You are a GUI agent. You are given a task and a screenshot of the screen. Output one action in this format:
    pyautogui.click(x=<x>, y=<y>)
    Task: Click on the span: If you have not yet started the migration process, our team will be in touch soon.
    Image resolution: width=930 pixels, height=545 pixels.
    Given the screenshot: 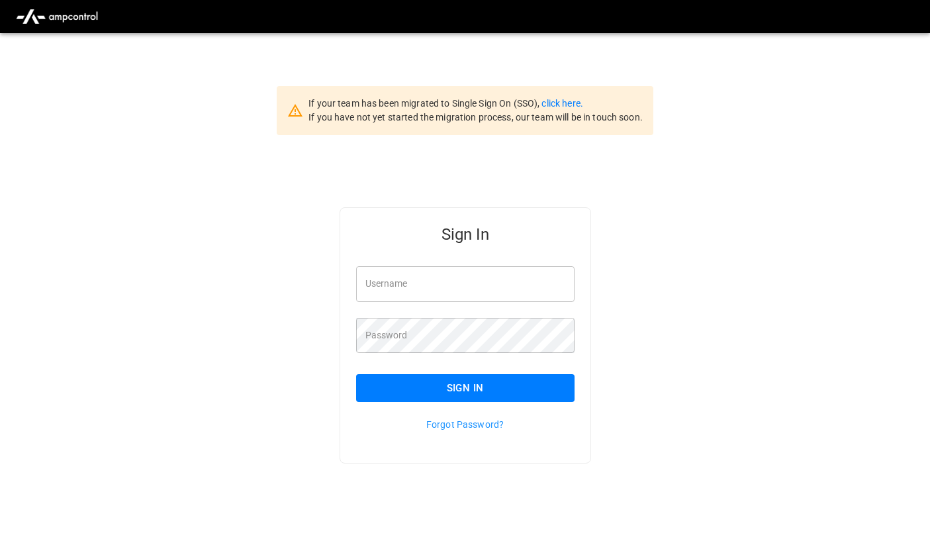 What is the action you would take?
    pyautogui.click(x=475, y=117)
    